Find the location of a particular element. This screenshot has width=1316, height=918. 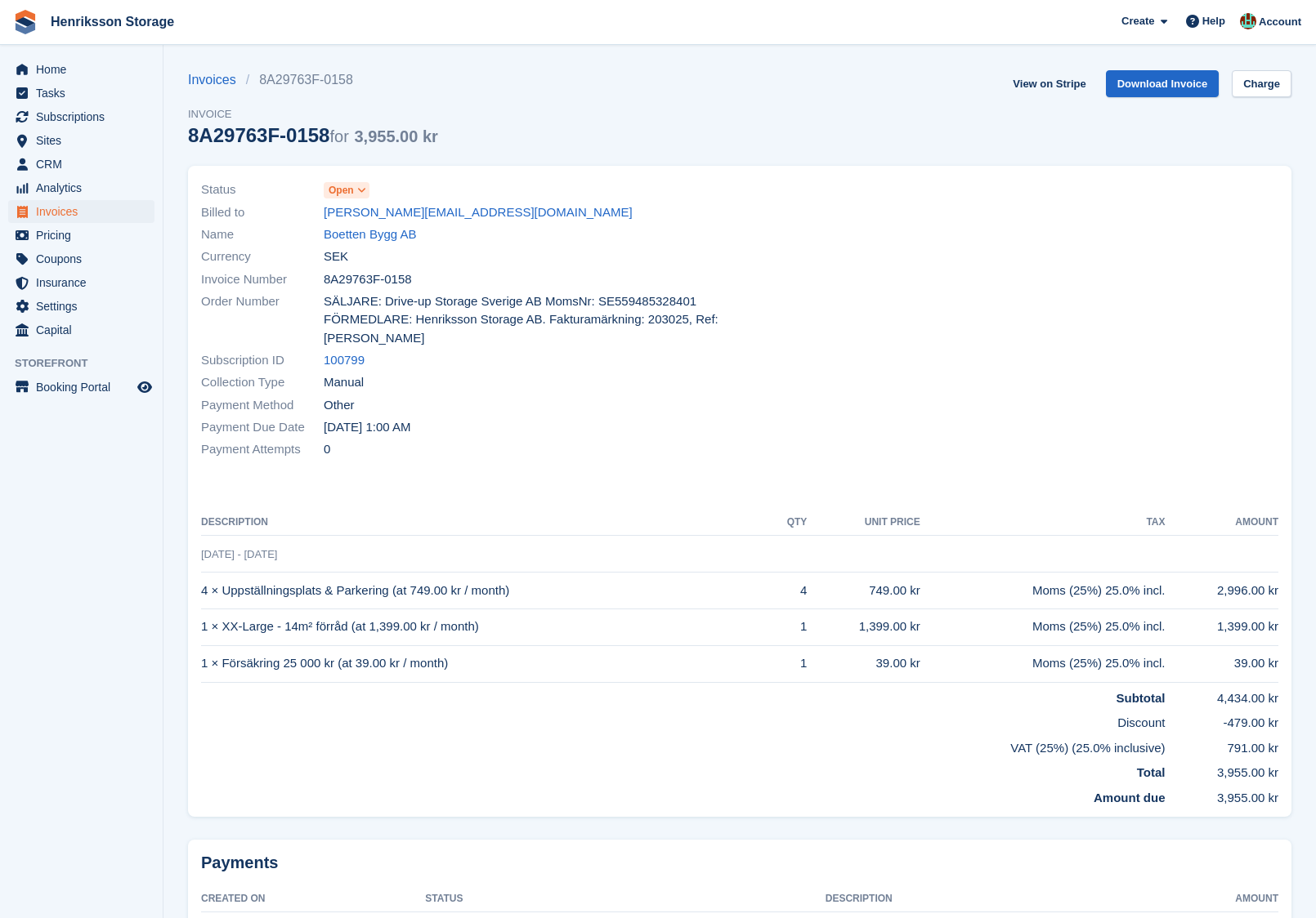

td: 749.00 kr is located at coordinates (863, 591).